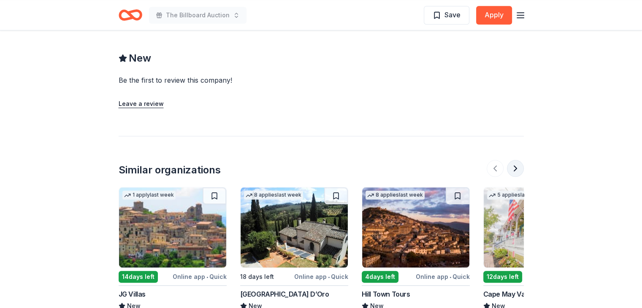 Image resolution: width=642 pixels, height=308 pixels. What do you see at coordinates (416, 227) in the screenshot?
I see `img: Image for Hill Town Tours` at bounding box center [416, 227].